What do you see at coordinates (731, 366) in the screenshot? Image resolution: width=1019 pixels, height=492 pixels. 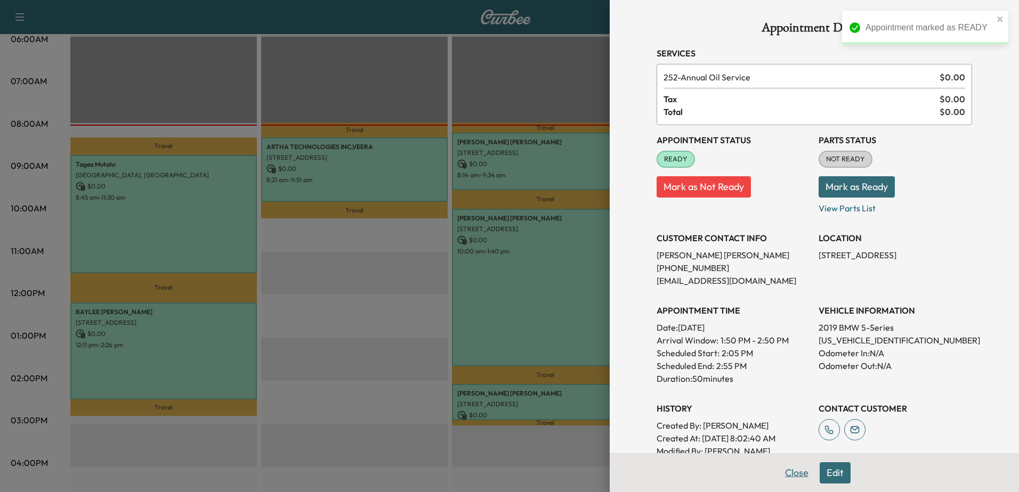 I see `p: 2:55 PM` at bounding box center [731, 366].